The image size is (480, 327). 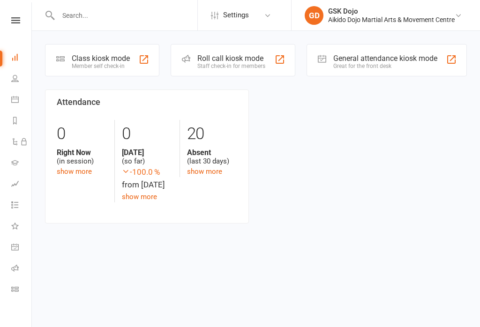 I want to click on div: Member self check-in, so click(x=101, y=66).